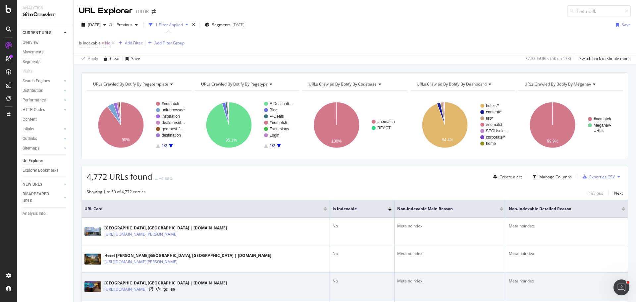  Describe the element at coordinates (493, 106) in the screenshot. I see `text: hotels/*` at that location.